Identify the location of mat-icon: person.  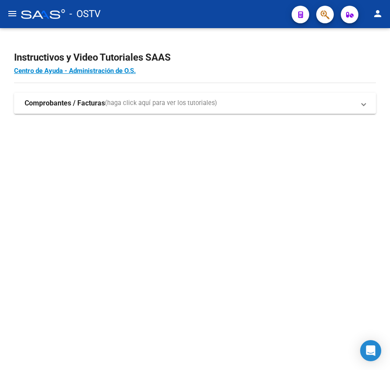
(378, 14).